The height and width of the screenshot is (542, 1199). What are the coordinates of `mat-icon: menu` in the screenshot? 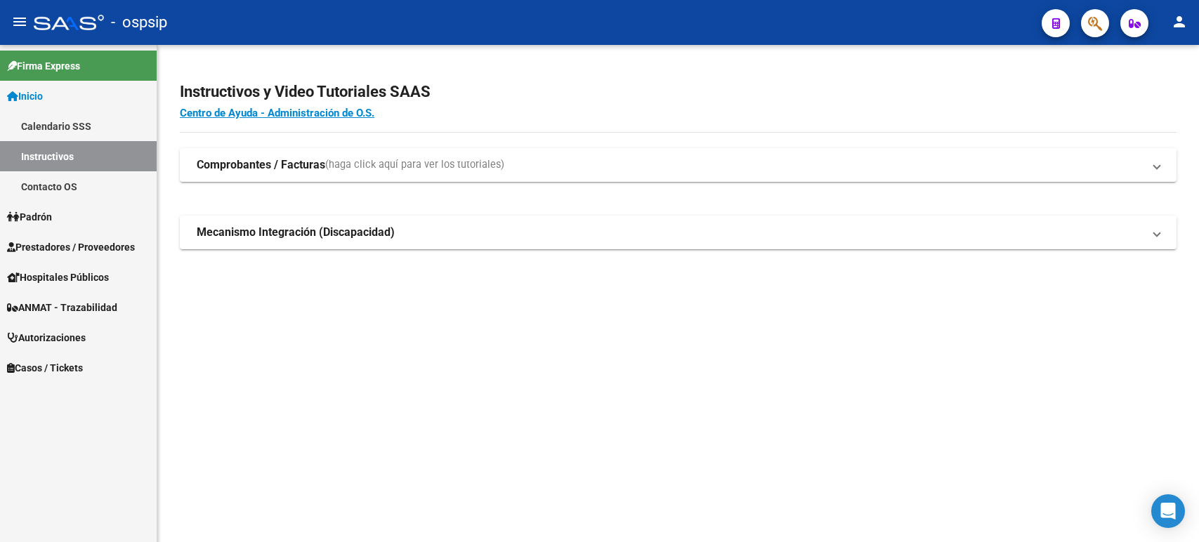 It's located at (20, 22).